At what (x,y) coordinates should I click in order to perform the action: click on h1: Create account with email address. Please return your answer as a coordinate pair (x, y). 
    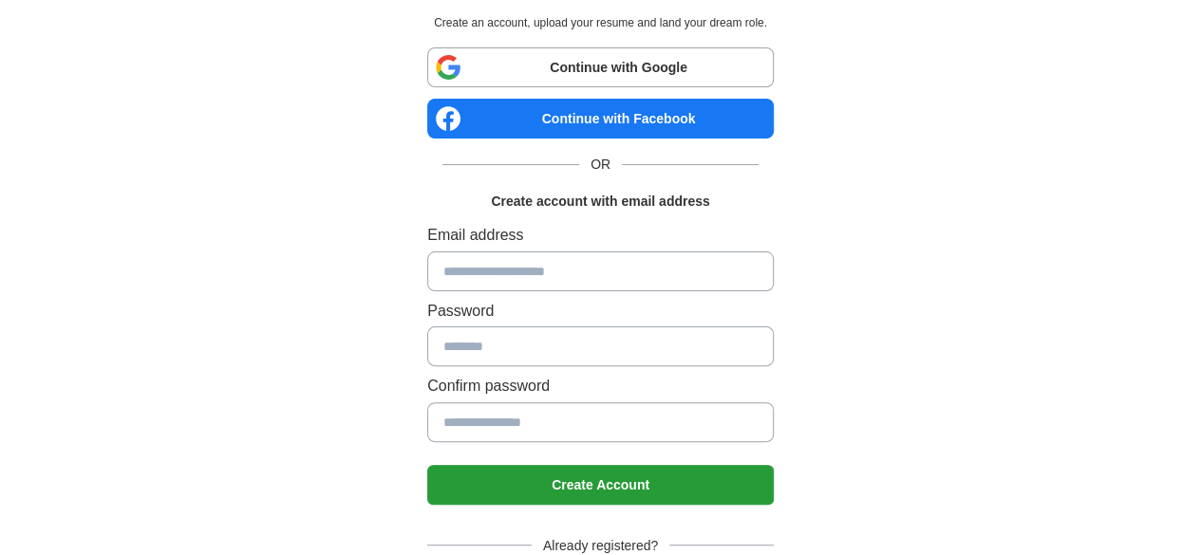
    Looking at the image, I should click on (600, 201).